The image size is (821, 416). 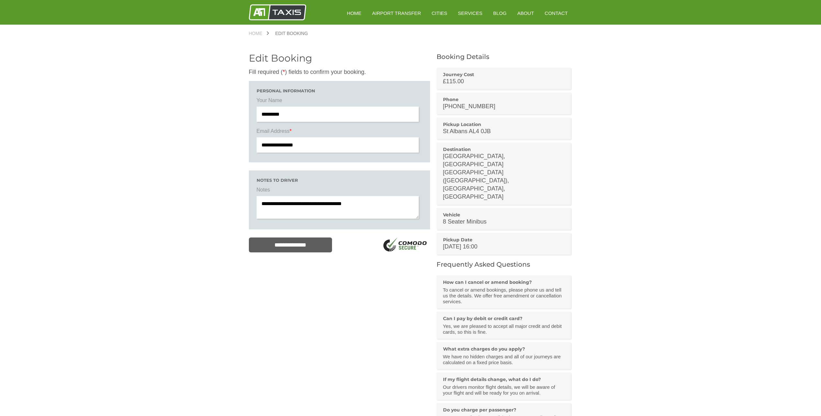 What do you see at coordinates (504, 349) in the screenshot?
I see `h3: What extra charges do you apply?` at bounding box center [504, 349].